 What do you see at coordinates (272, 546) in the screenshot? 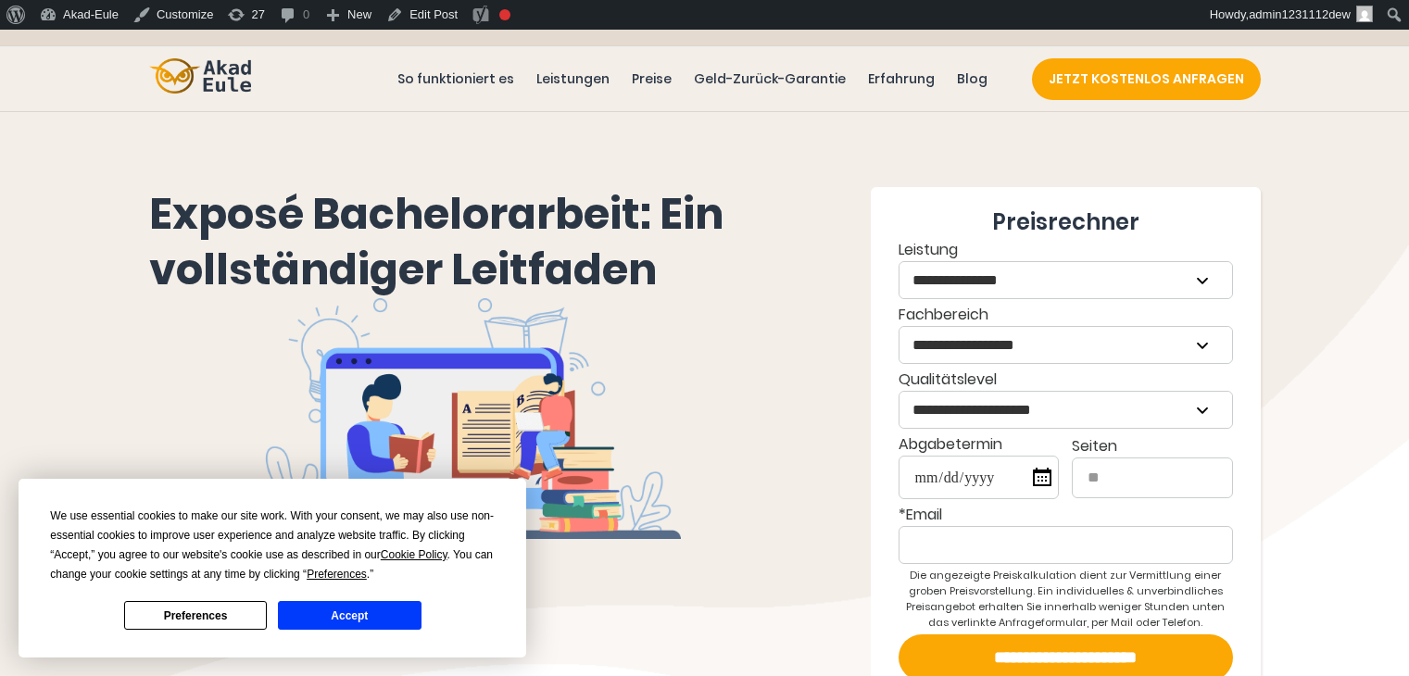
I see `div: We use essential cookies to make our site work. With your consent, we may also use non-essential ...` at bounding box center [272, 546].